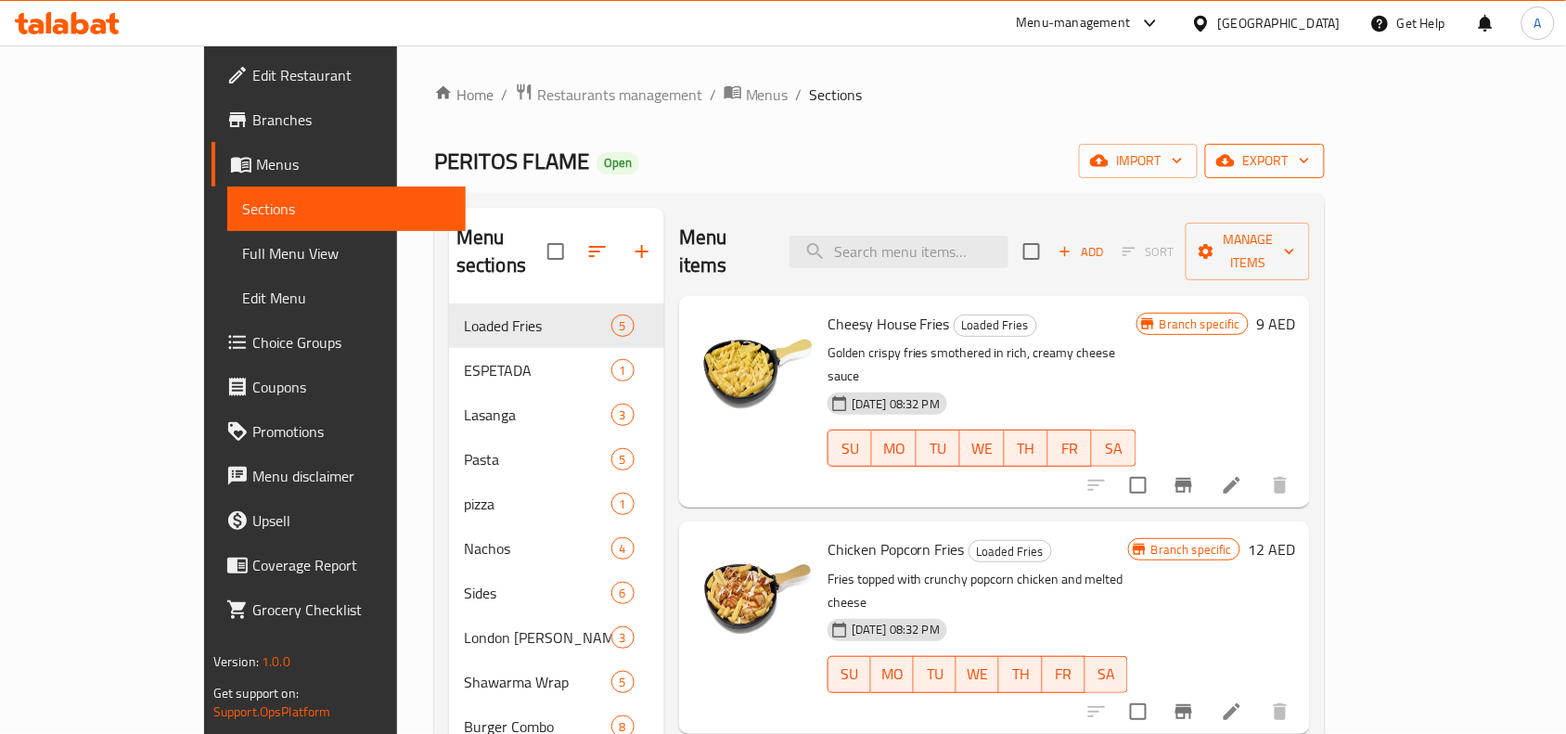  What do you see at coordinates (753, 595) in the screenshot?
I see `img: Chicken Popcorn Fries` at bounding box center [753, 595].